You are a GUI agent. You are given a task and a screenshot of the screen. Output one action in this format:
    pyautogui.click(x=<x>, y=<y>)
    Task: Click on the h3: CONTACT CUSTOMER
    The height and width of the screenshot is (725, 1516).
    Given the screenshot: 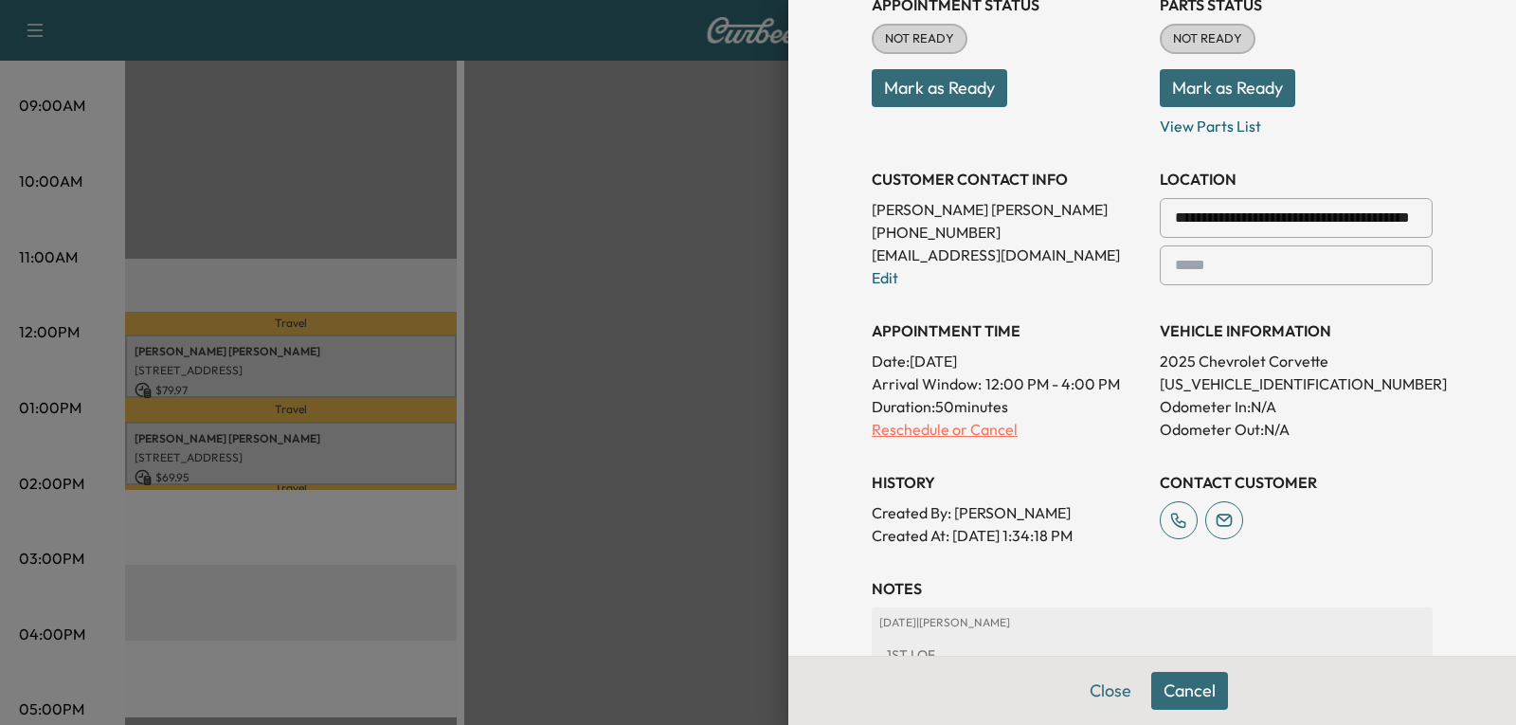 What is the action you would take?
    pyautogui.click(x=1296, y=482)
    